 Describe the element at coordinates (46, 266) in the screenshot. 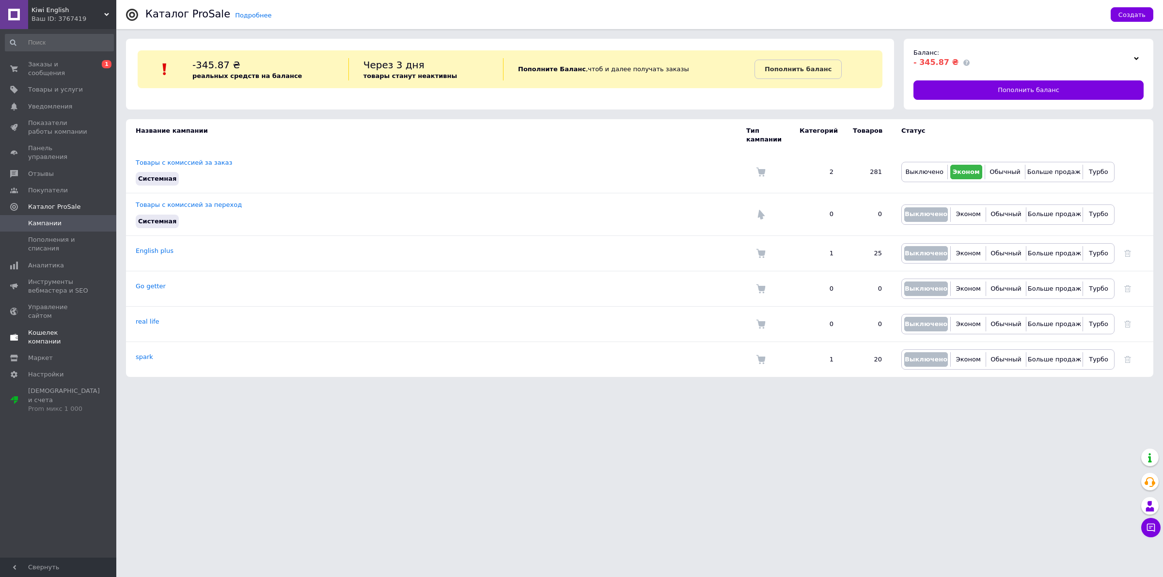

I see `span: Аналитика` at that location.